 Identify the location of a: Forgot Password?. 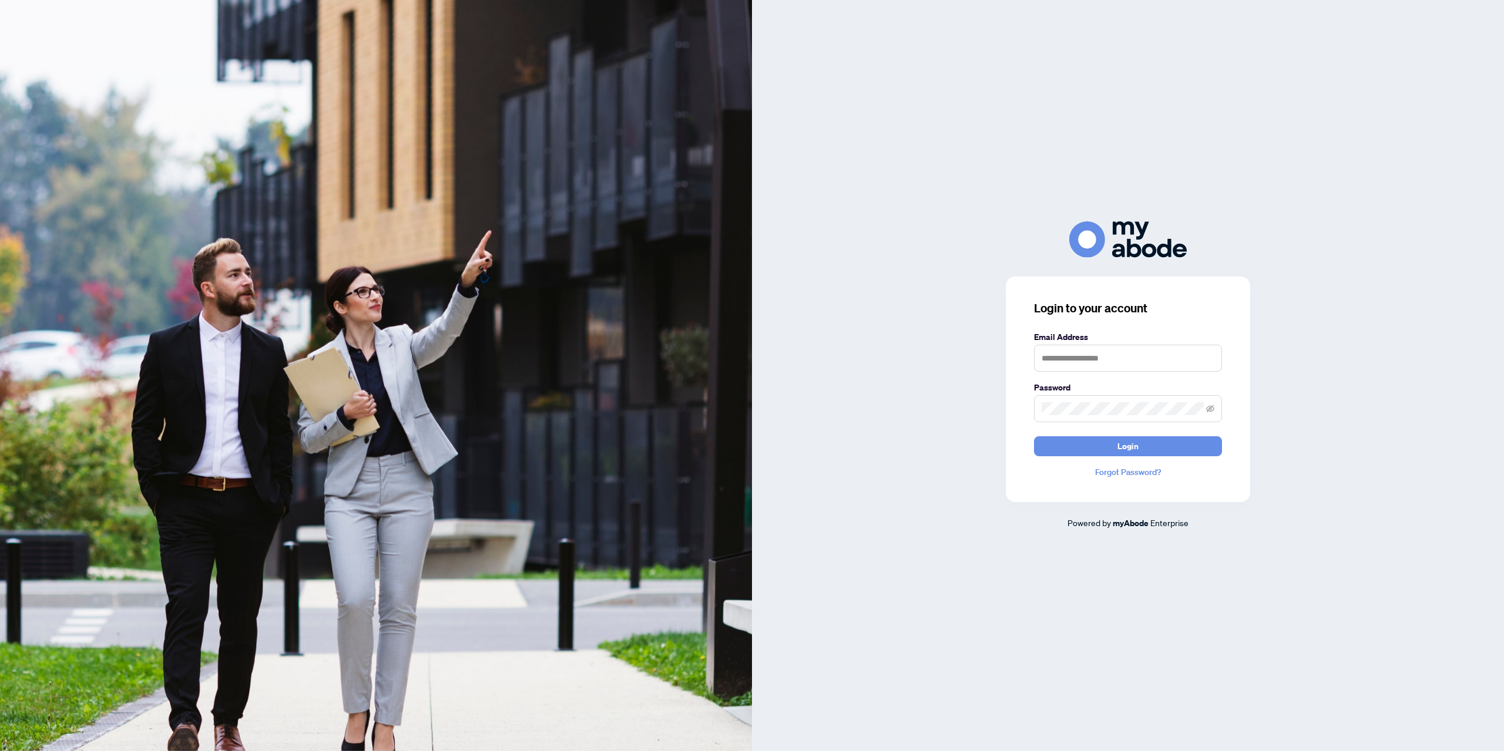
(1128, 472).